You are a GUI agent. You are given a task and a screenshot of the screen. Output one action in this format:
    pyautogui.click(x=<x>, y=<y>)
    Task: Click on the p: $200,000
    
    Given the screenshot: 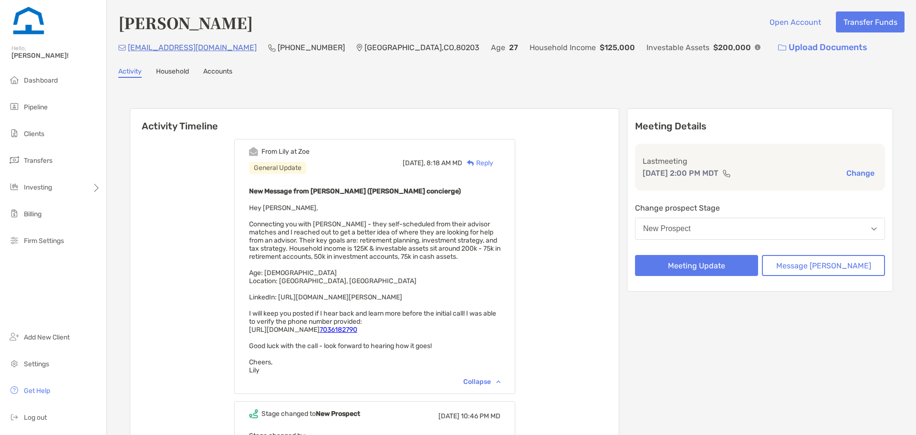 What is the action you would take?
    pyautogui.click(x=732, y=47)
    